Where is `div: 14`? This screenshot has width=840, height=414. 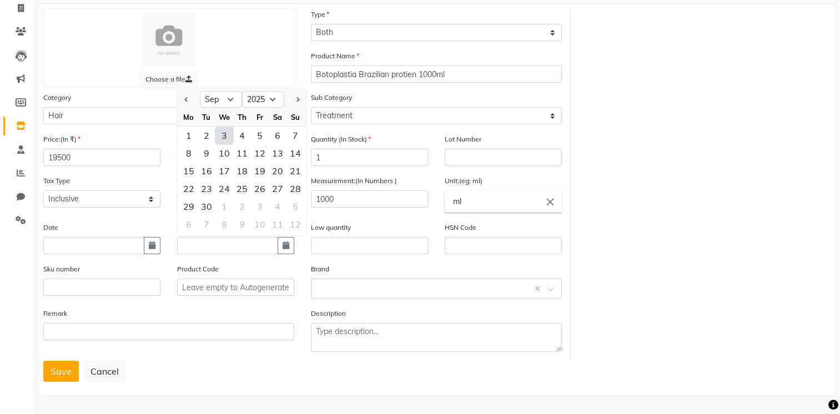
div: 14 is located at coordinates (295, 153).